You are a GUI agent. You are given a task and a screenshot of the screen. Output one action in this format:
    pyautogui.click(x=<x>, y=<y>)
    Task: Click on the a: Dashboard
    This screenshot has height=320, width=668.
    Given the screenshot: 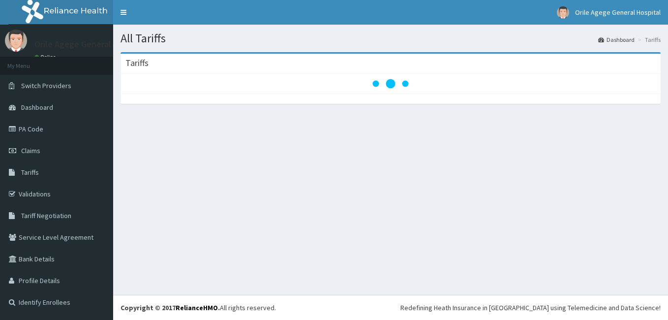 What is the action you would take?
    pyautogui.click(x=617, y=39)
    